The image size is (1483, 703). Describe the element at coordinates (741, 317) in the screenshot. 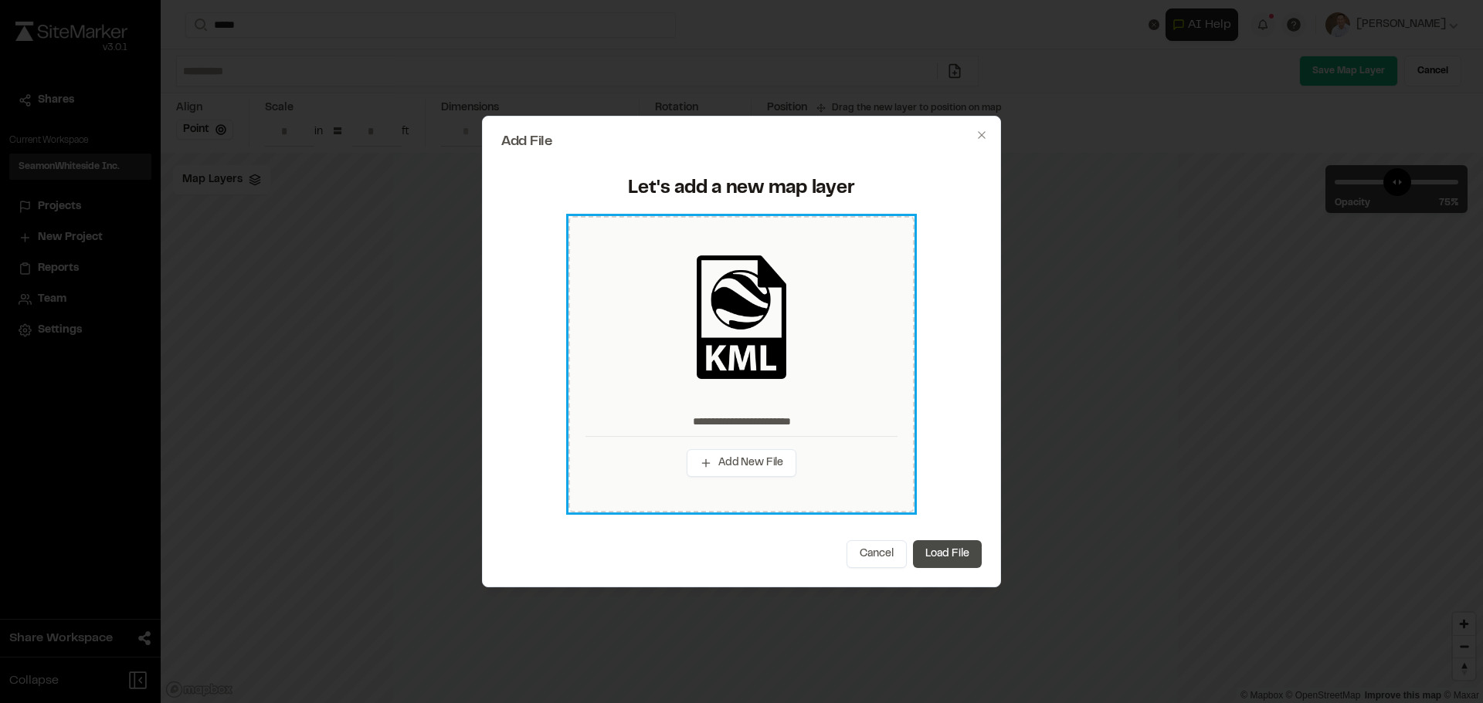

I see `img: kml_black_icon.png` at that location.